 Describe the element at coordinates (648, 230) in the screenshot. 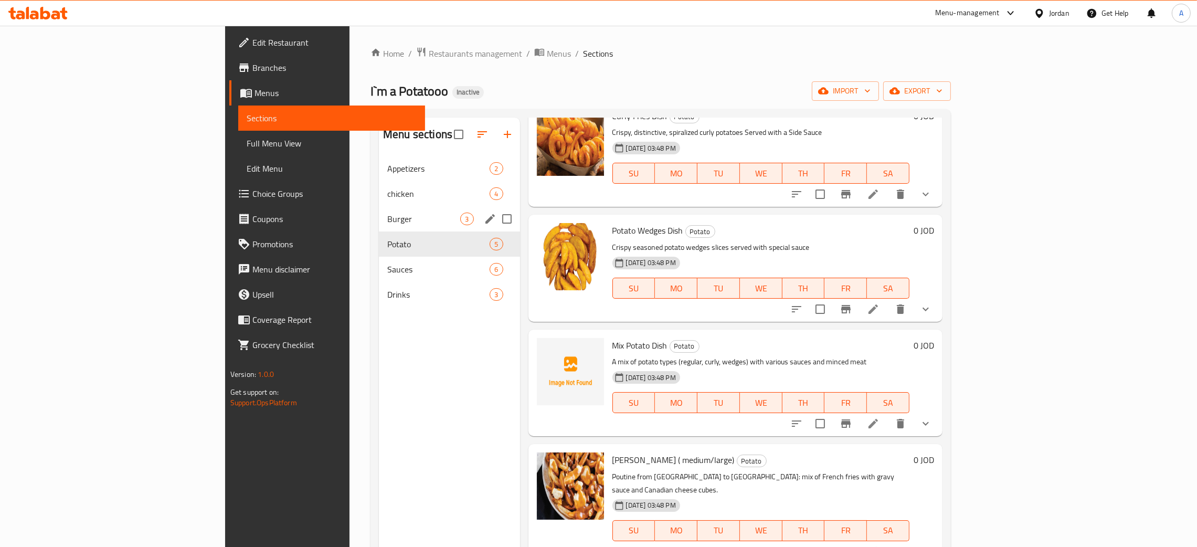

I see `span: Potato Wedges Dish` at that location.